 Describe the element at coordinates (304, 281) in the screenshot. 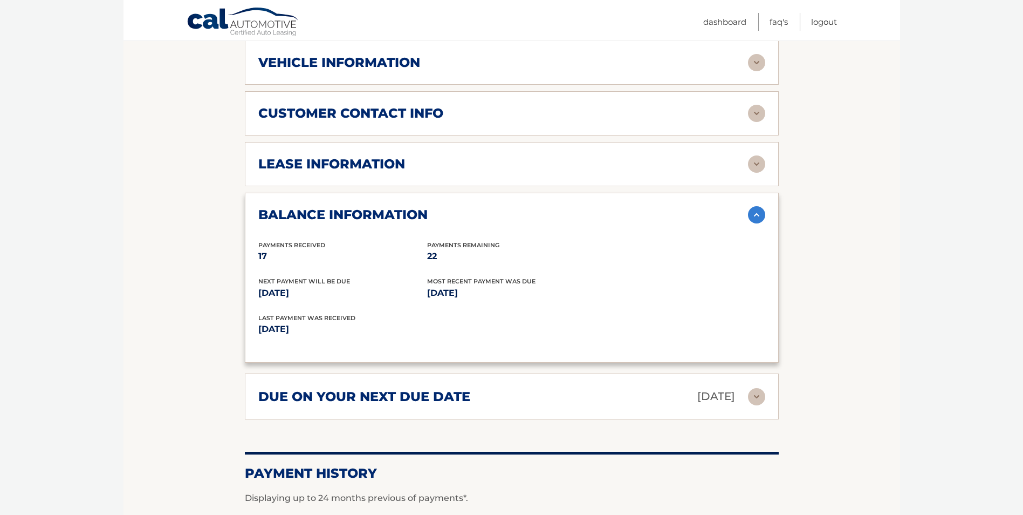

I see `span: Next Payment will be due` at that location.